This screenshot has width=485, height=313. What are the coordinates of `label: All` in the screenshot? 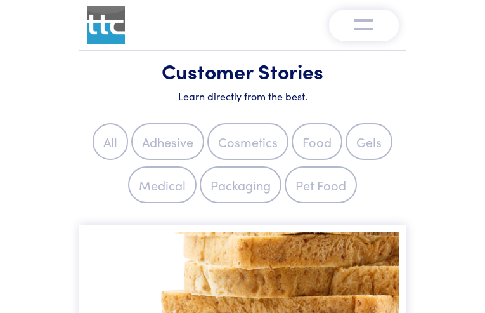 It's located at (110, 141).